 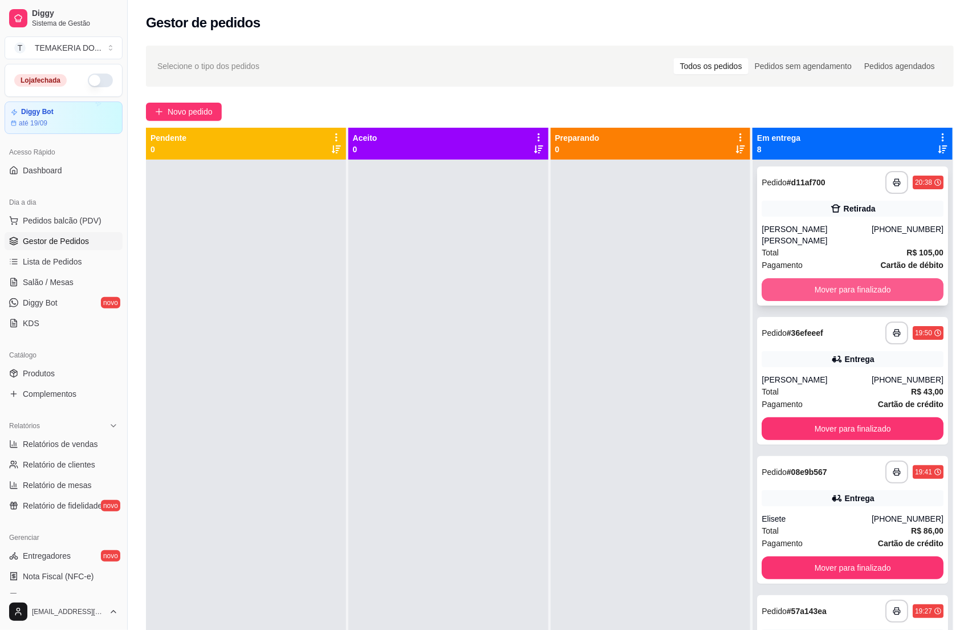 What do you see at coordinates (40, 303) in the screenshot?
I see `span: Diggy Bot` at bounding box center [40, 303].